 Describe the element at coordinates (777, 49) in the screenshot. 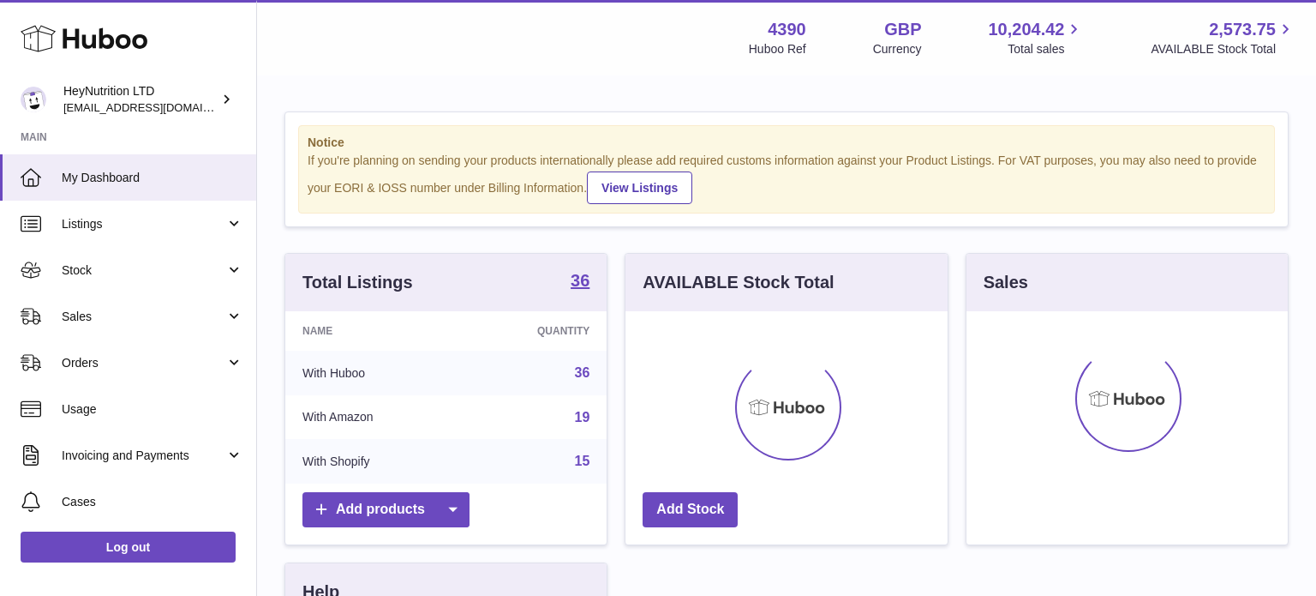

I see `div: Huboo Ref` at that location.